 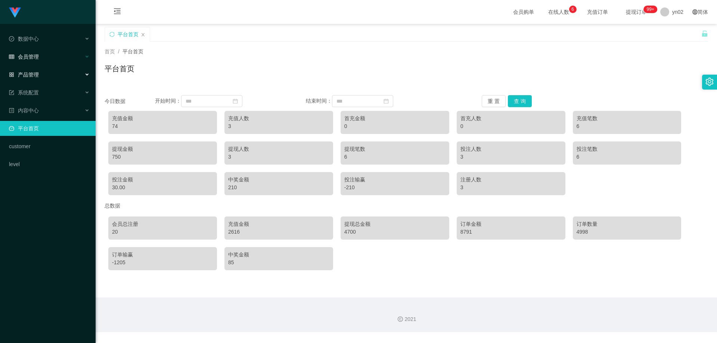 I want to click on span: 充值订单, so click(x=597, y=12).